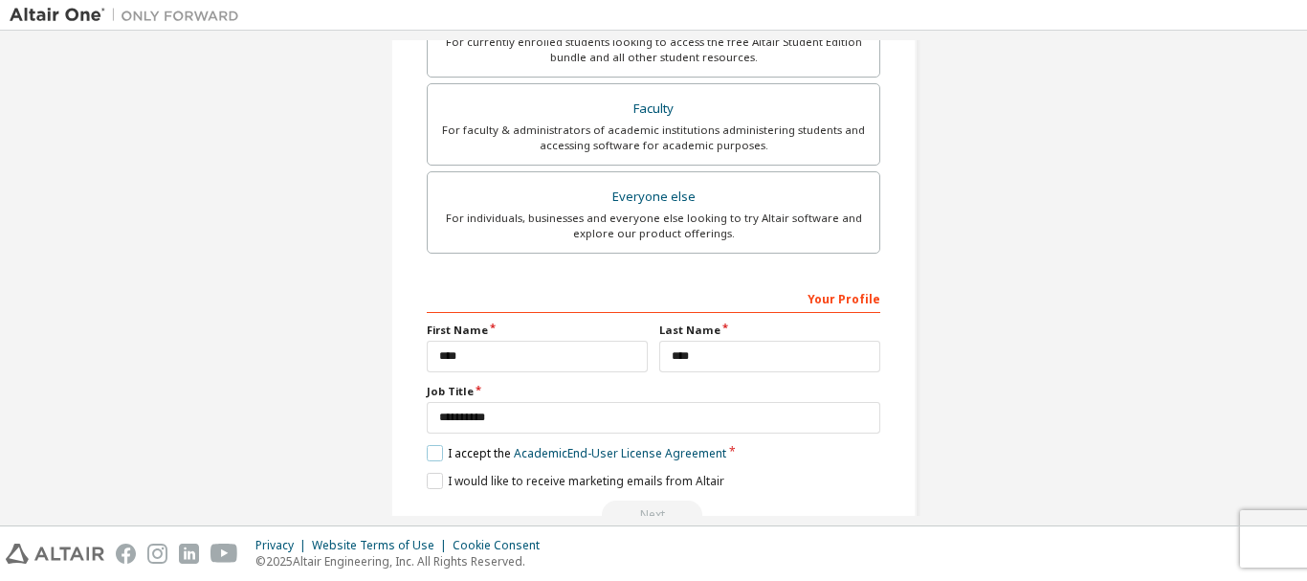  Describe the element at coordinates (224, 553) in the screenshot. I see `img: youtube.svg` at that location.